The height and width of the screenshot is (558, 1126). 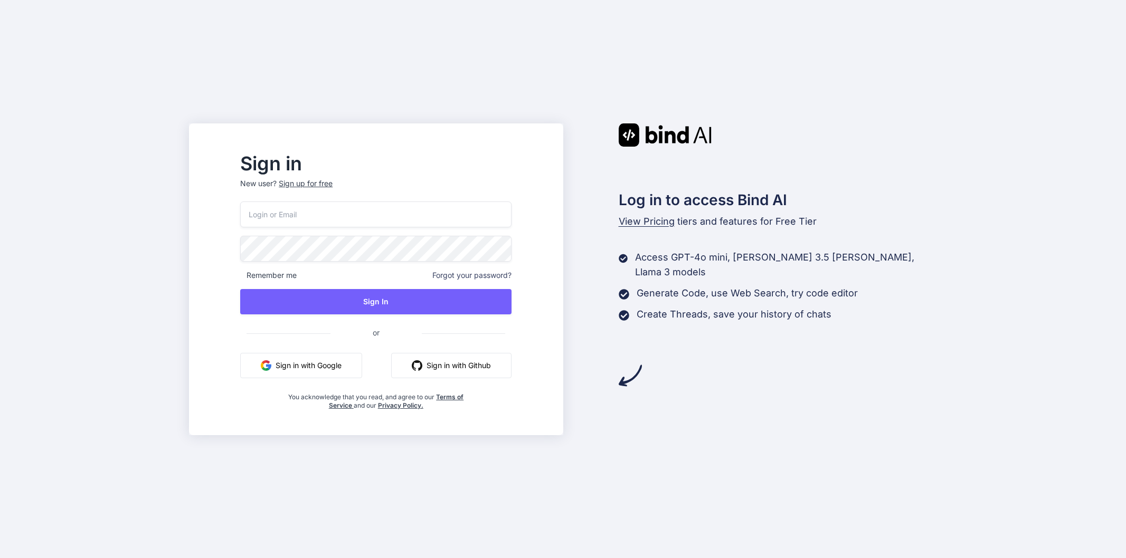 I want to click on p: Generate Code, use Web Search, try code editor, so click(x=747, y=293).